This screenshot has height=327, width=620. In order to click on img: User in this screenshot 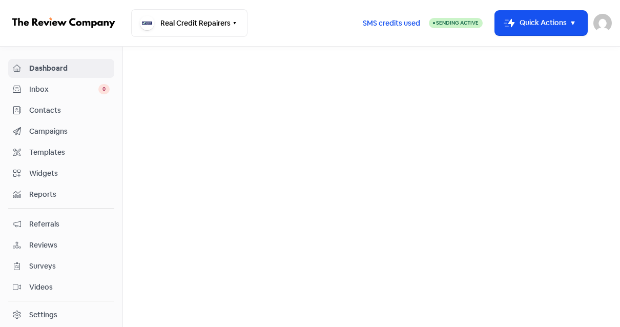, I will do `click(603, 23)`.